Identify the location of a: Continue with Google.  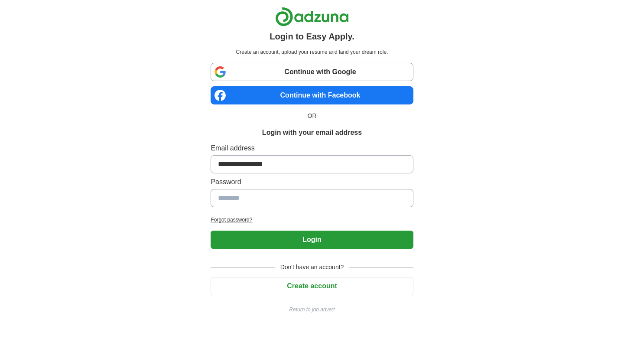
(312, 72).